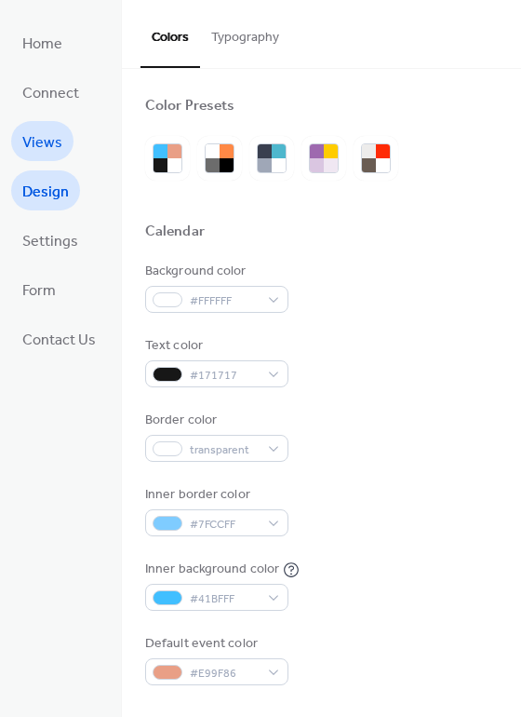  I want to click on span: transparent, so click(224, 449).